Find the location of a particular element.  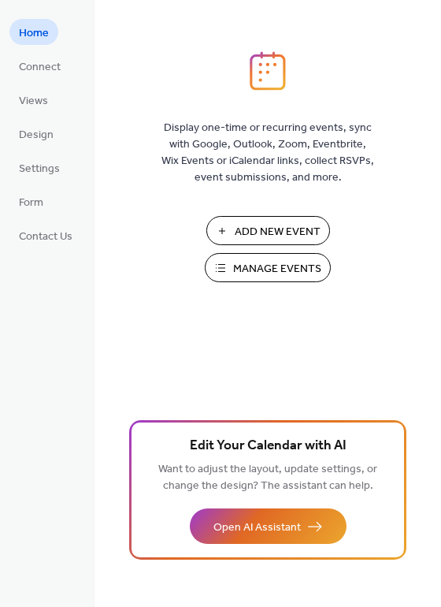

img: logo_icon.svg is located at coordinates (268, 71).